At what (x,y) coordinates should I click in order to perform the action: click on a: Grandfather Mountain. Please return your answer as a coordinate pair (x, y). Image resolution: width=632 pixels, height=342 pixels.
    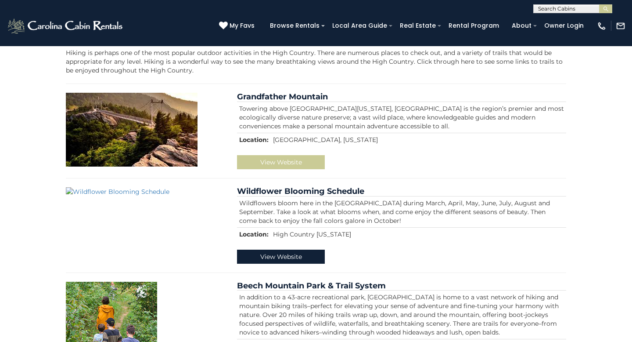
    Looking at the image, I should click on (282, 97).